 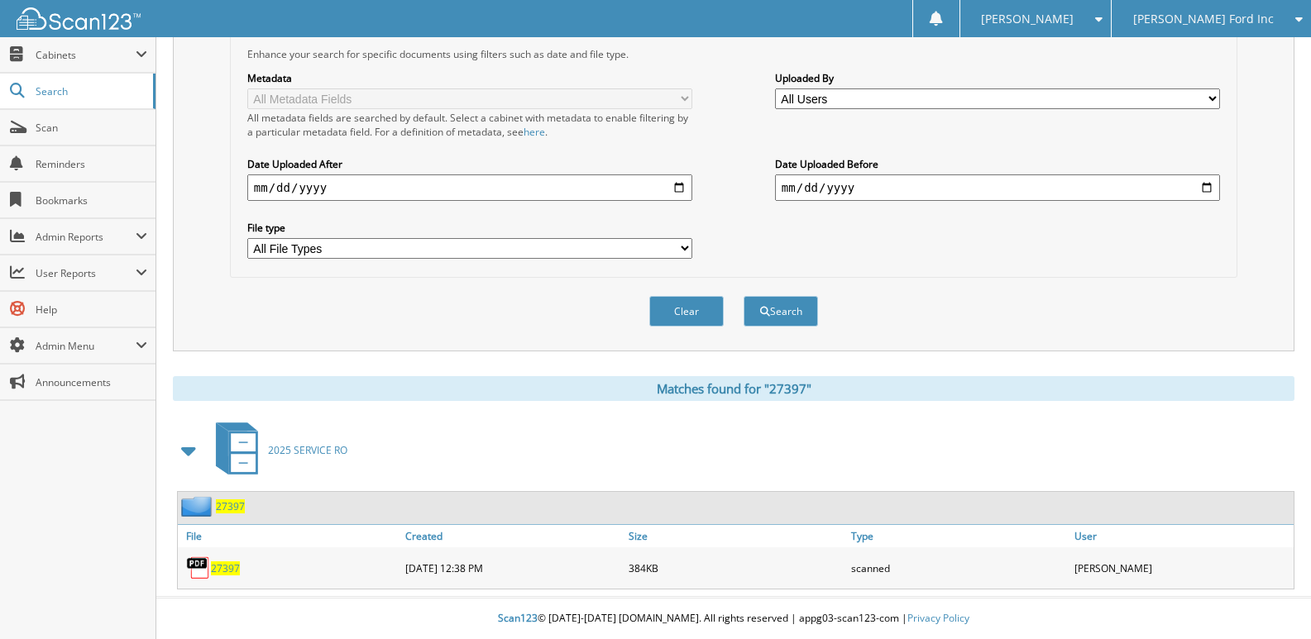 I want to click on span: Scan, so click(x=91, y=127).